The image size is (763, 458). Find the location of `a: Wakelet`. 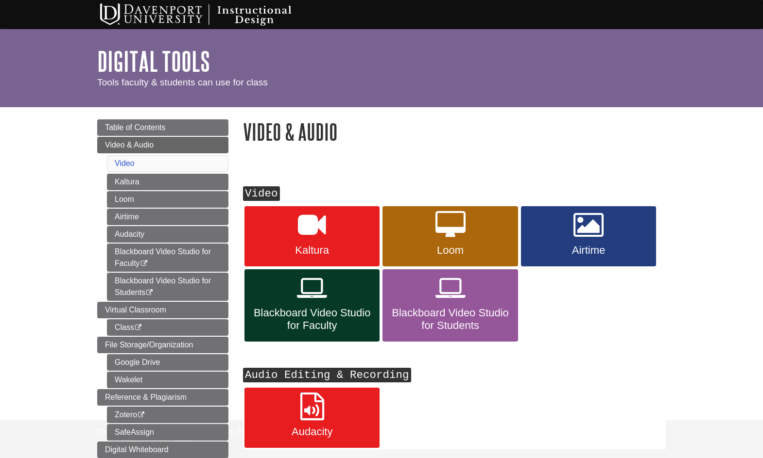

a: Wakelet is located at coordinates (168, 380).